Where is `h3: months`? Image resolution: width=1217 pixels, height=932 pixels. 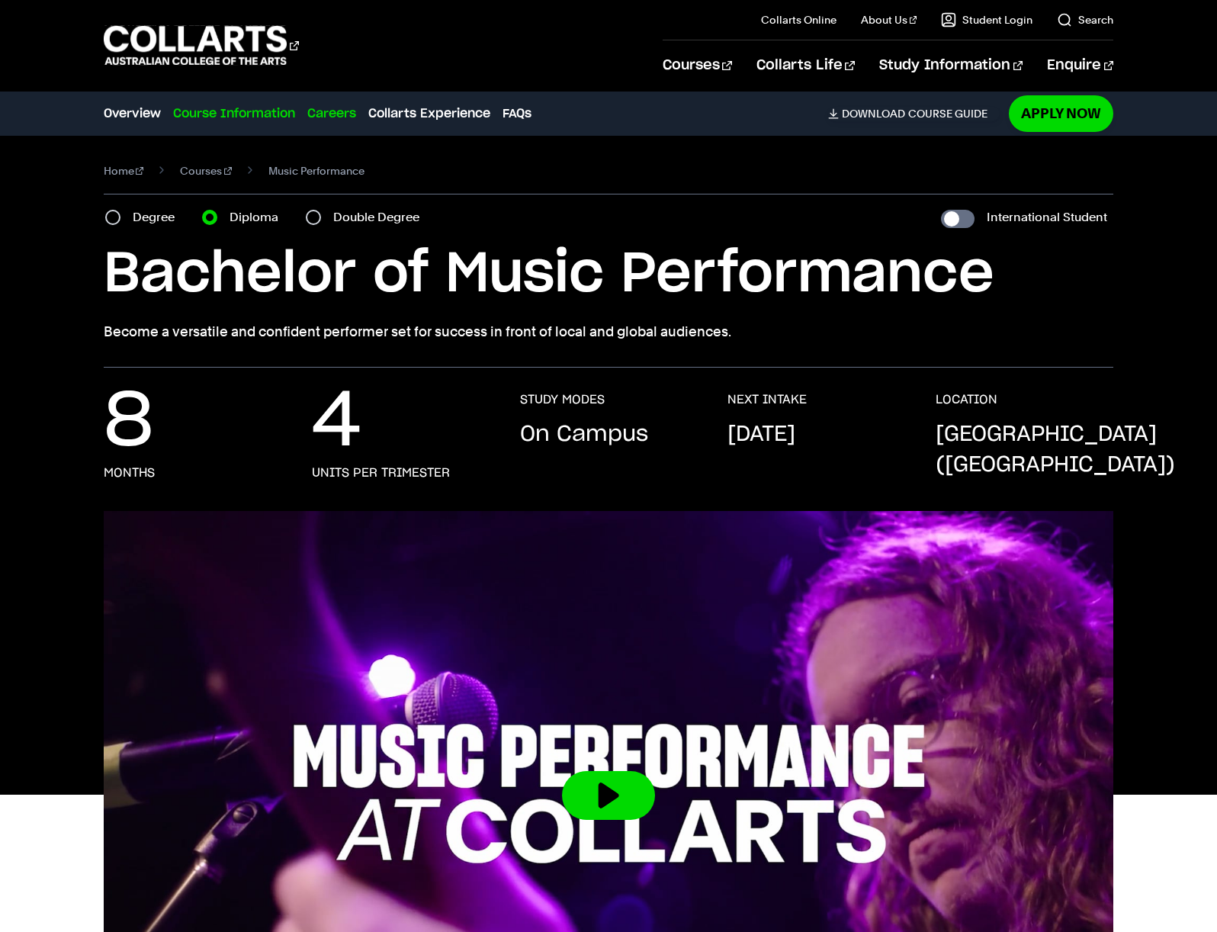 h3: months is located at coordinates (129, 473).